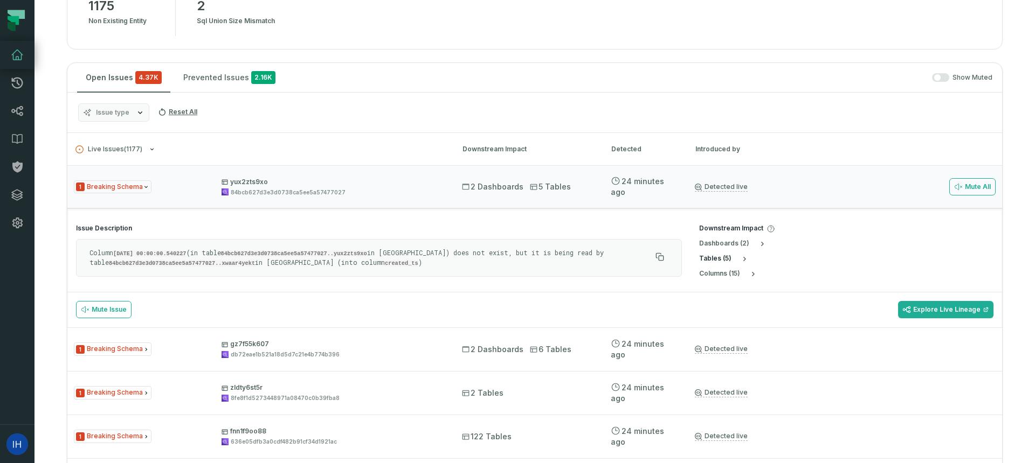 The image size is (1035, 463). Describe the element at coordinates (285, 355) in the screenshot. I see `div: db72eae1b521a18d5d7c21e4b774b396` at that location.